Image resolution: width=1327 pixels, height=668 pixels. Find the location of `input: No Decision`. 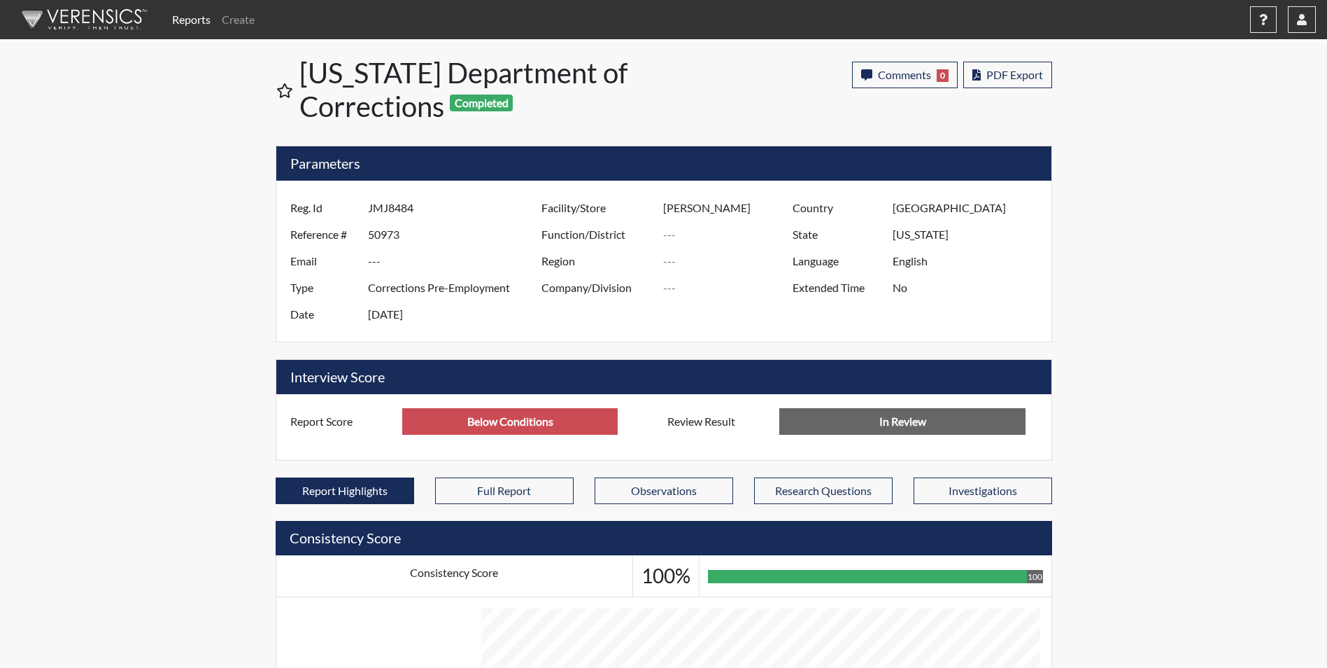

input: No Decision is located at coordinates (903, 421).